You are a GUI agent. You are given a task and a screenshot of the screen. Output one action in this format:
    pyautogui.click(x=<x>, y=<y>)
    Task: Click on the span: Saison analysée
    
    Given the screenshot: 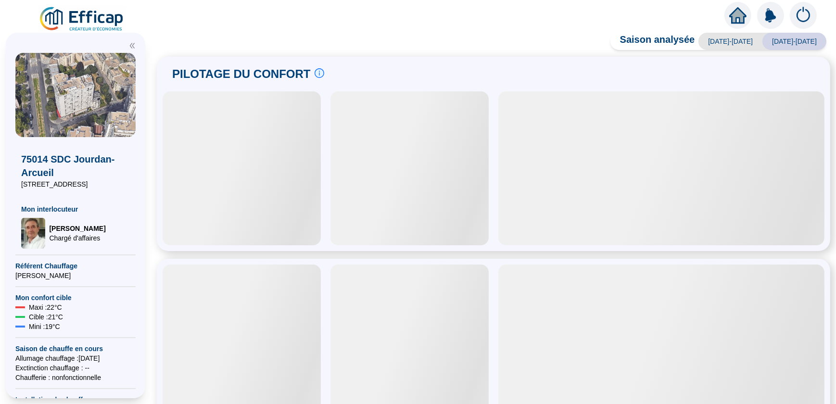 What is the action you would take?
    pyautogui.click(x=653, y=41)
    